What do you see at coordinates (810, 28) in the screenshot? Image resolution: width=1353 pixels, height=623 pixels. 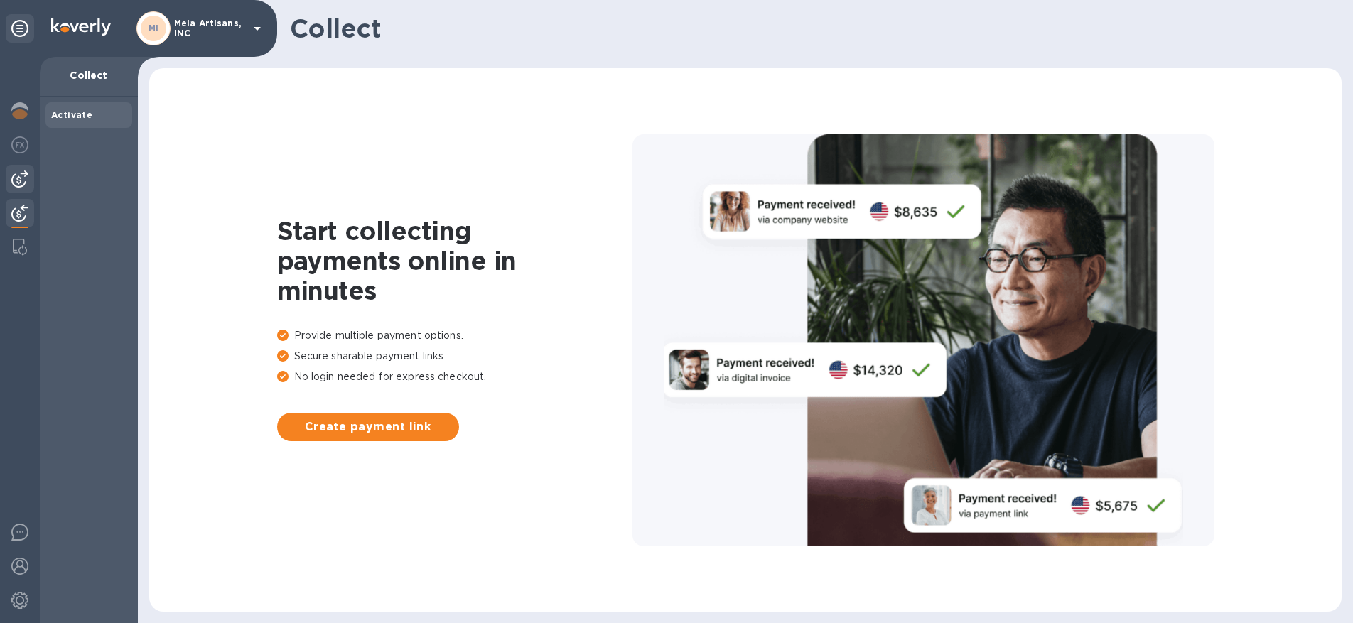 I see `h1: Collect` at bounding box center [810, 28].